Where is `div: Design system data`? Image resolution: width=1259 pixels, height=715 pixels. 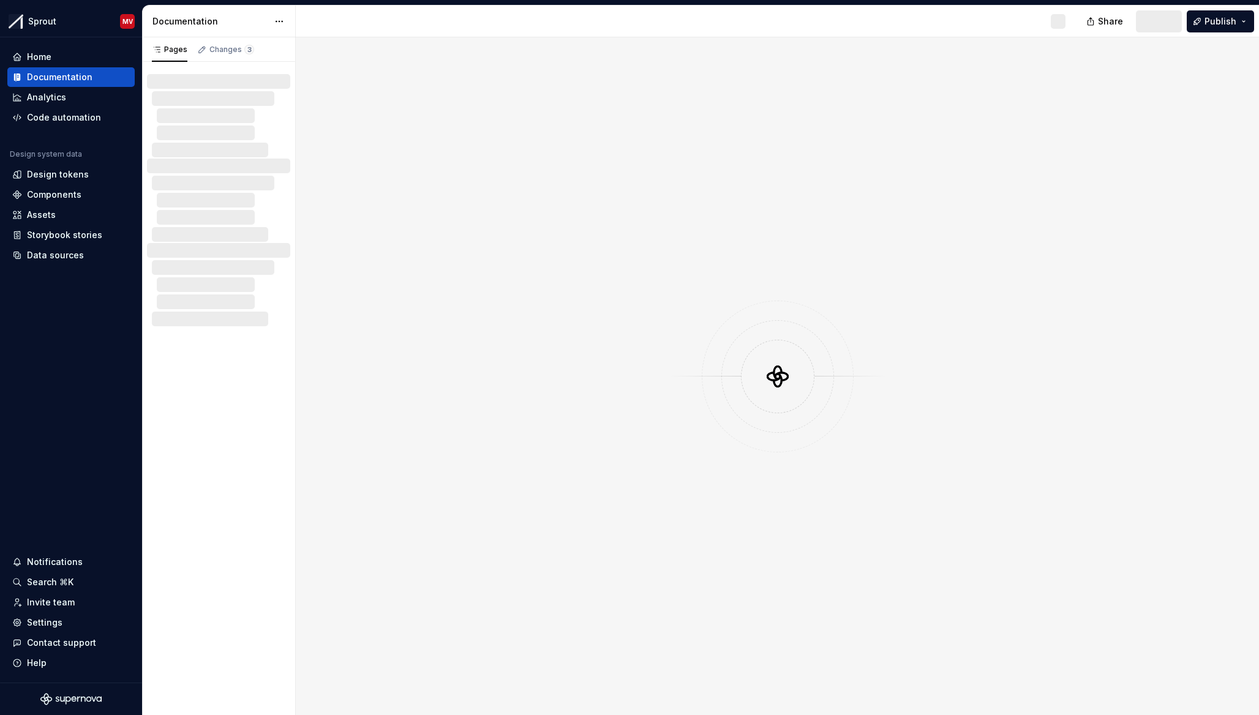
div: Design system data is located at coordinates (46, 154).